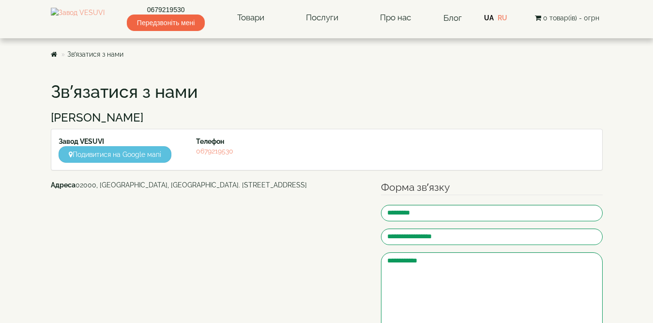  Describe the element at coordinates (492, 187) in the screenshot. I see `legend: Форма зв’язку` at that location.